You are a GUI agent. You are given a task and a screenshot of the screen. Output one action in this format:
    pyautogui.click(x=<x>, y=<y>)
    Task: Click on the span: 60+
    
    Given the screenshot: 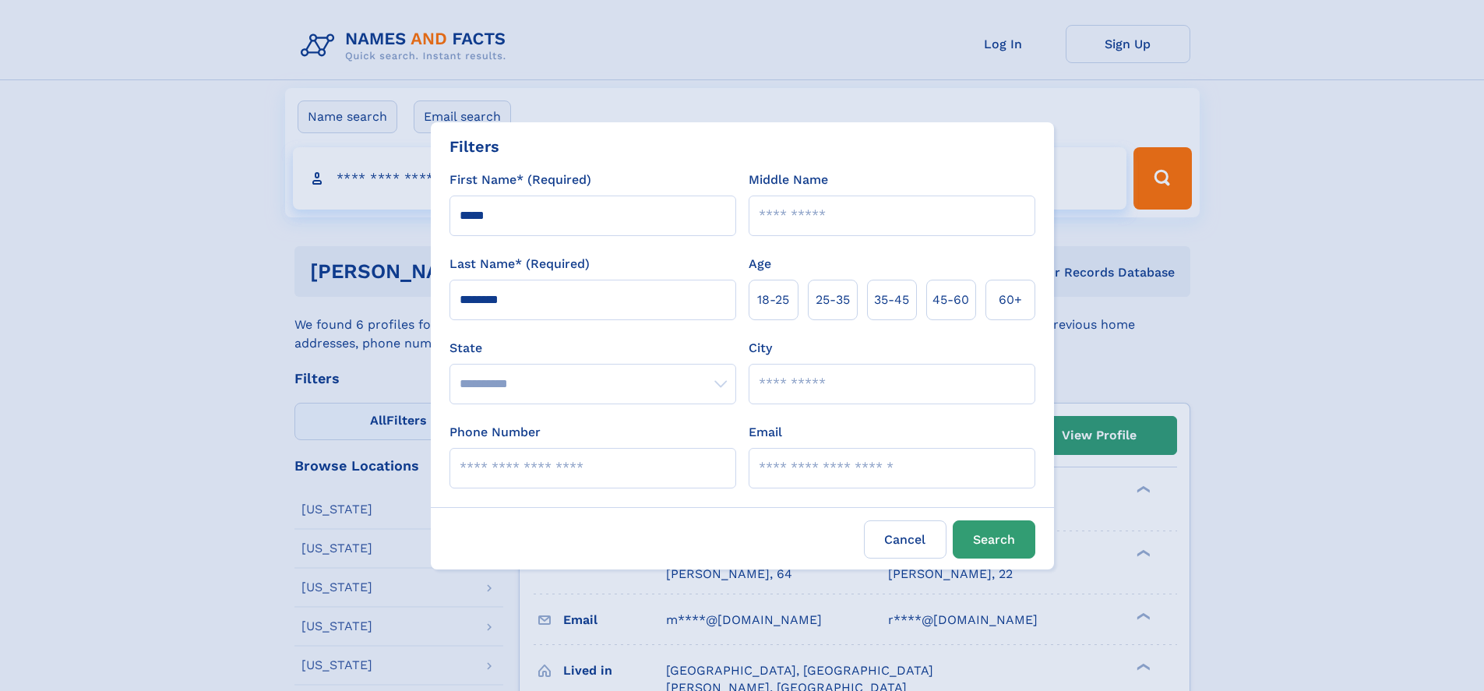 What is the action you would take?
    pyautogui.click(x=1011, y=300)
    